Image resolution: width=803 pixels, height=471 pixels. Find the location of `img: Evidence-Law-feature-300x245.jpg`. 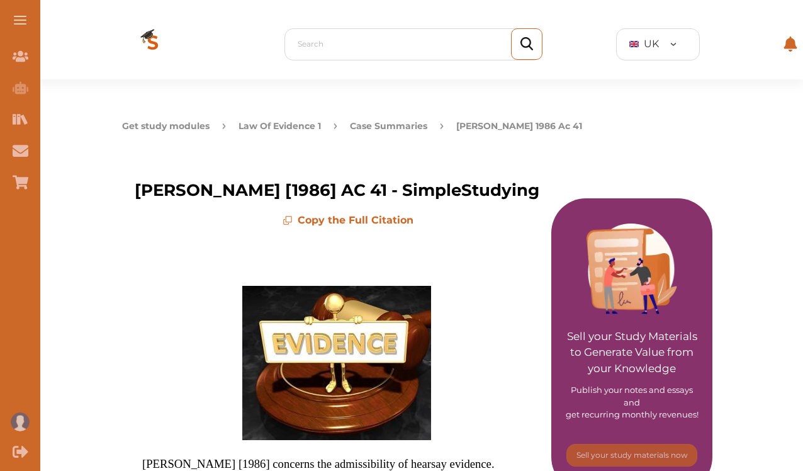

img: Evidence-Law-feature-300x245.jpg is located at coordinates (337, 362).